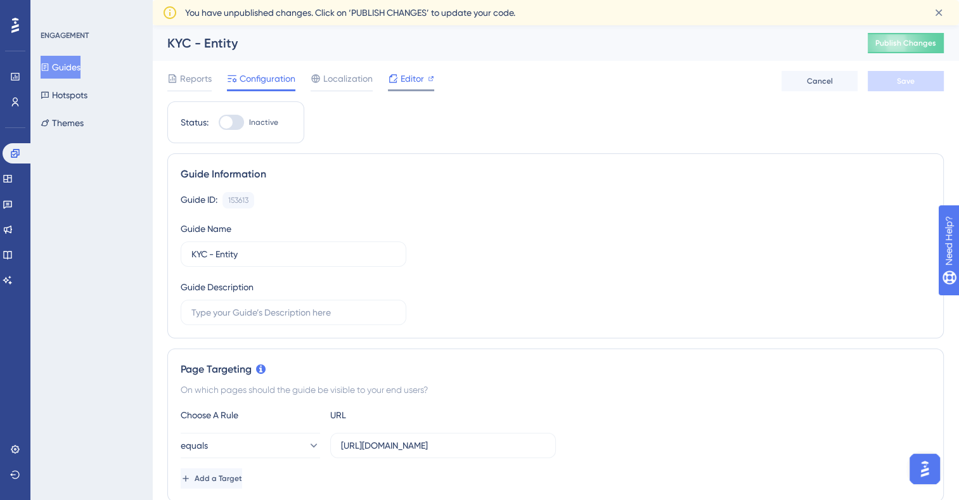 Image resolution: width=959 pixels, height=500 pixels. I want to click on div: ENGAGEMENT, so click(65, 35).